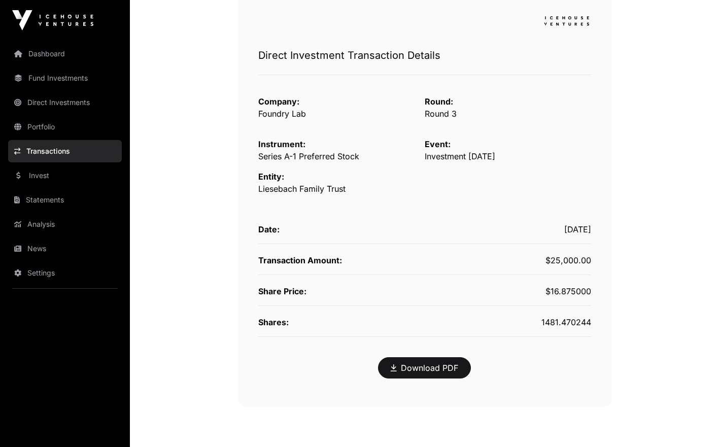 Image resolution: width=719 pixels, height=447 pixels. What do you see at coordinates (425, 55) in the screenshot?
I see `h1: Direct Investment Transaction Details` at bounding box center [425, 55].